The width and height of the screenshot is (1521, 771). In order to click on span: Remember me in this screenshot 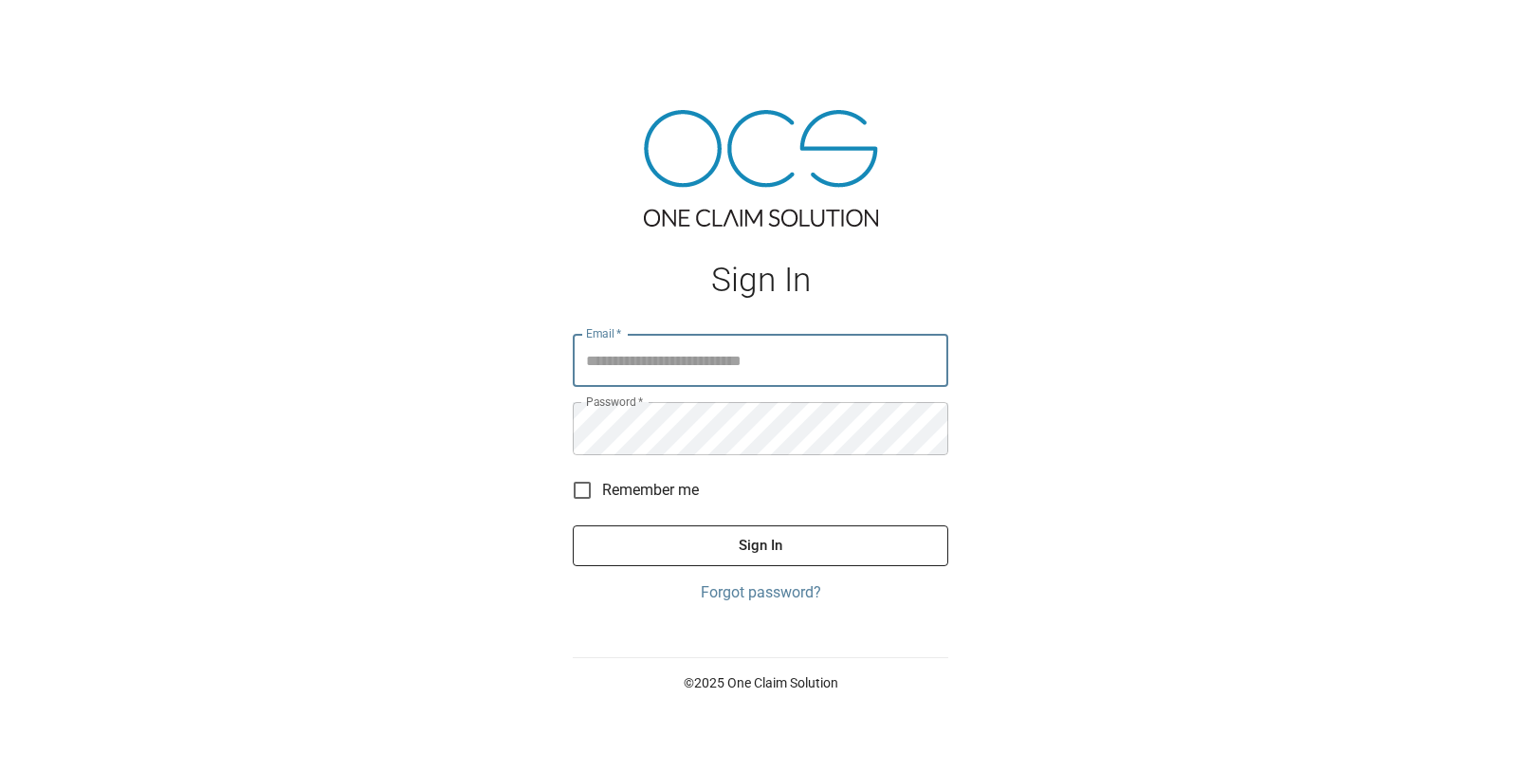, I will do `click(650, 490)`.